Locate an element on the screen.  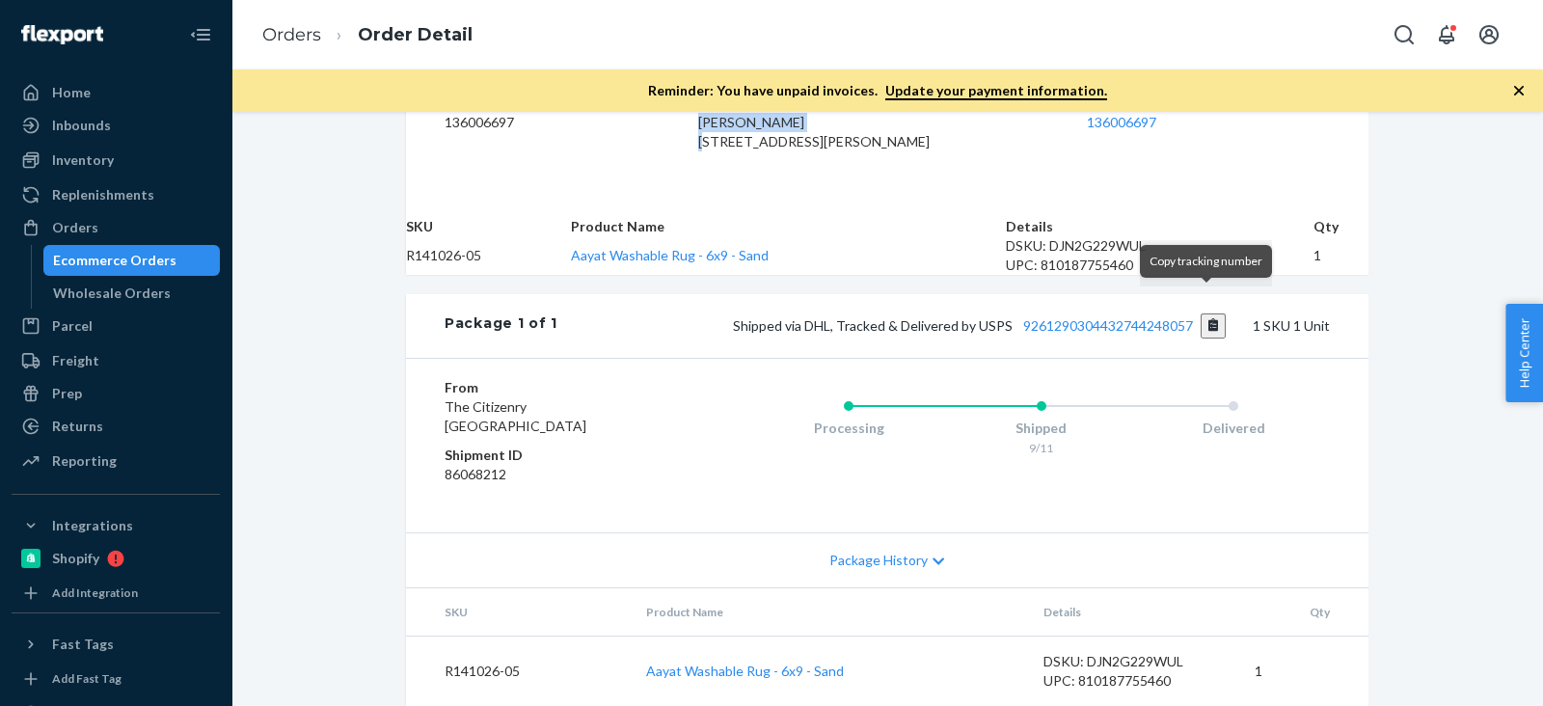
a: Inbounds is located at coordinates (116, 125).